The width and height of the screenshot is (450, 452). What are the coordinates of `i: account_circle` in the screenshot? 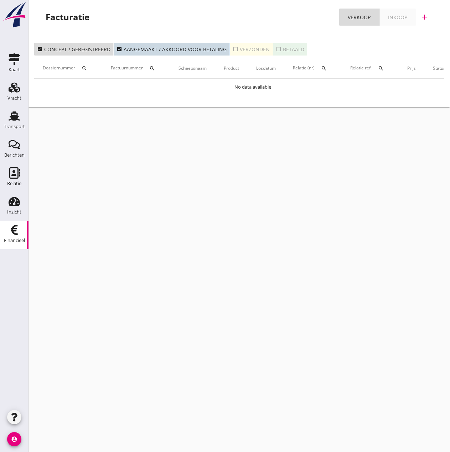 It's located at (14, 440).